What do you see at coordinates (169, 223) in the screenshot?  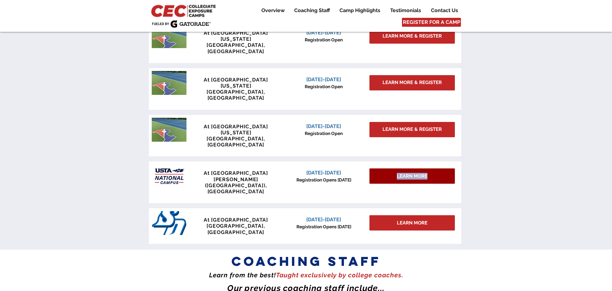 I see `img: San_Diego_Toreros_logo.png` at bounding box center [169, 223].